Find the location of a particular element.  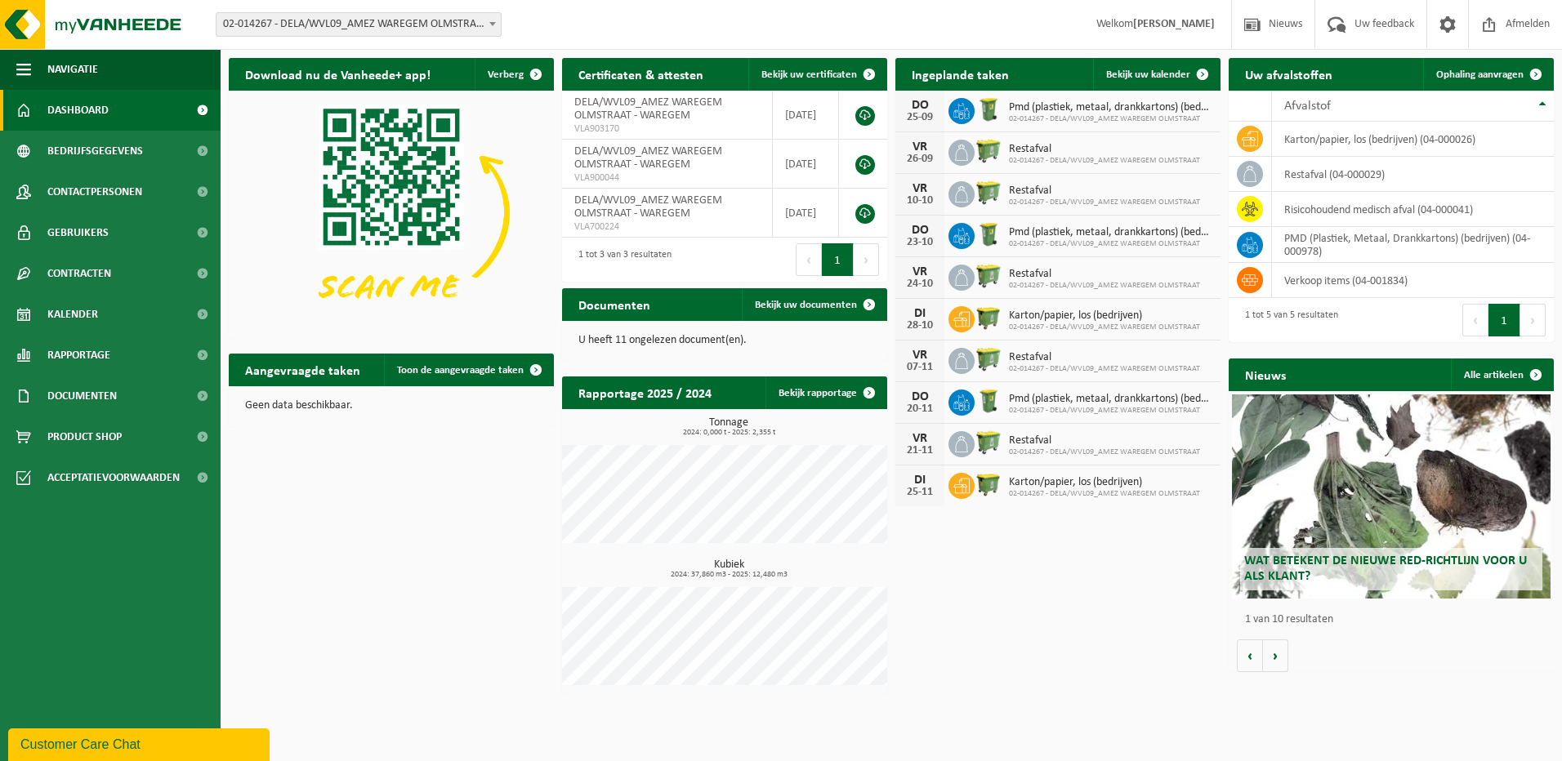

a: Alle artikelen is located at coordinates (1501, 375).